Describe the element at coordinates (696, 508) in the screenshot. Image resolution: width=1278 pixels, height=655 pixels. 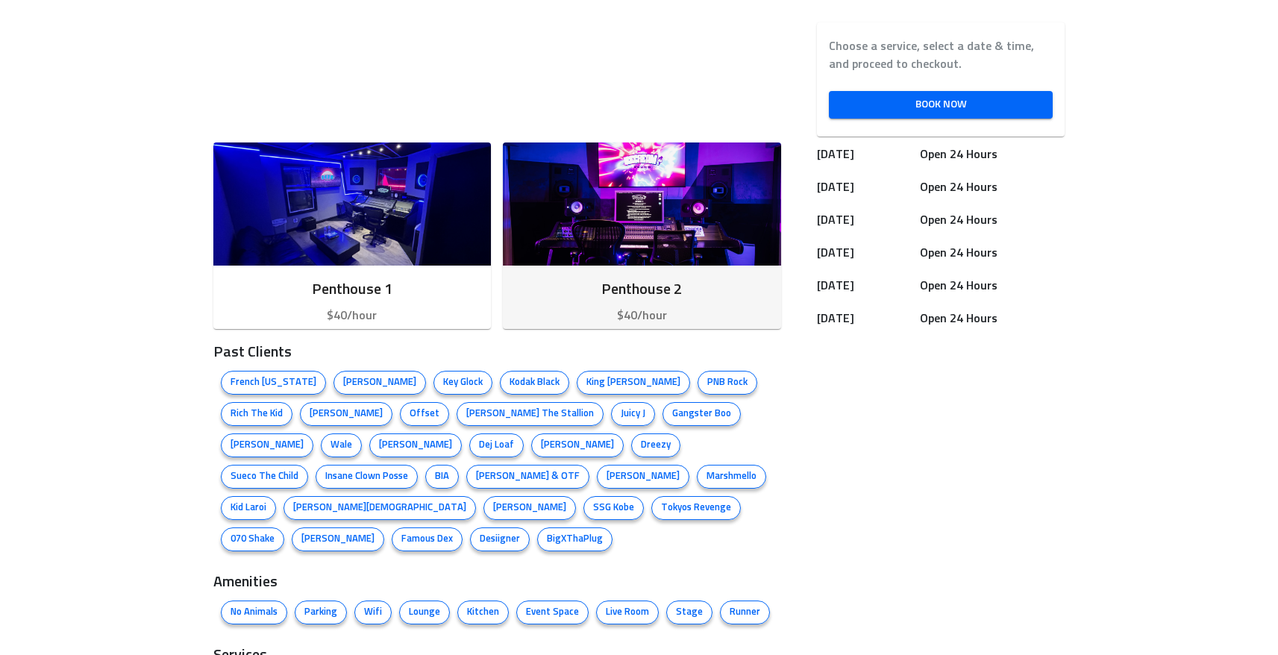
I see `span: Tokyos Revenge` at that location.